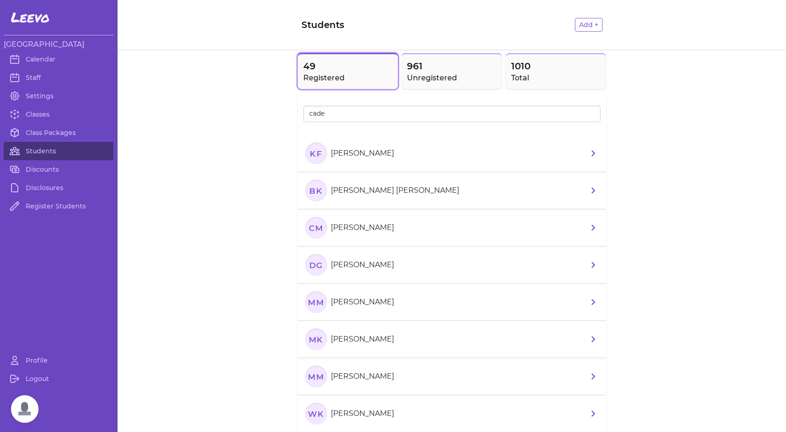 The height and width of the screenshot is (432, 786). I want to click on a: Discounts, so click(58, 169).